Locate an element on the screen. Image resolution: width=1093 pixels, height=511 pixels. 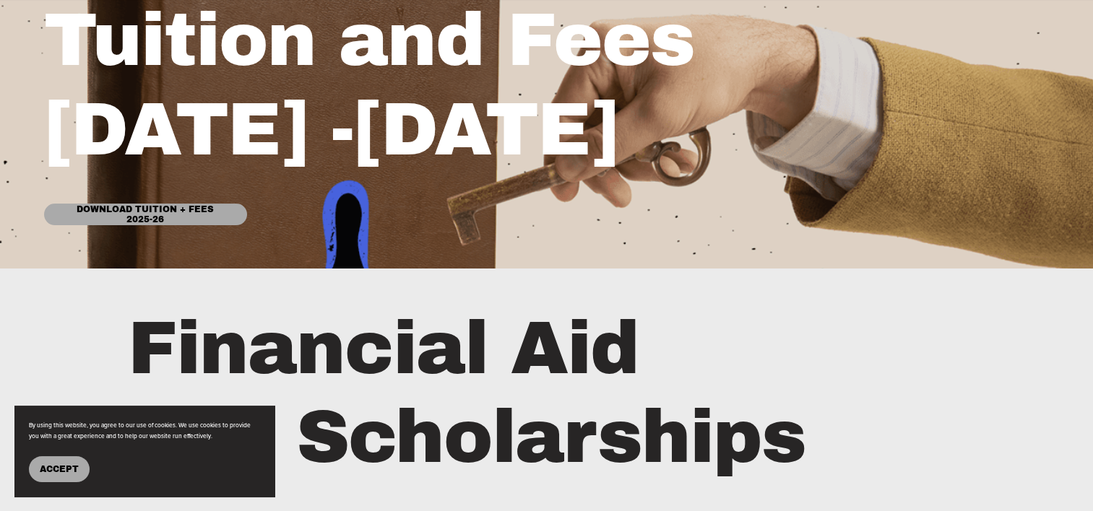
p: By using this website, you agree to our use of cookies. We use cookies to provide you with a grea... is located at coordinates (144, 431).